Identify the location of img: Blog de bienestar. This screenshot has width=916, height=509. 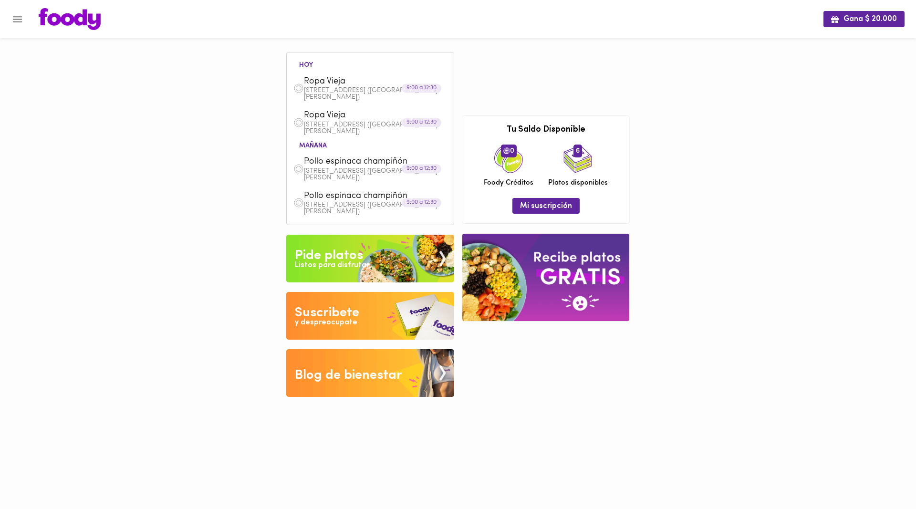
(370, 373).